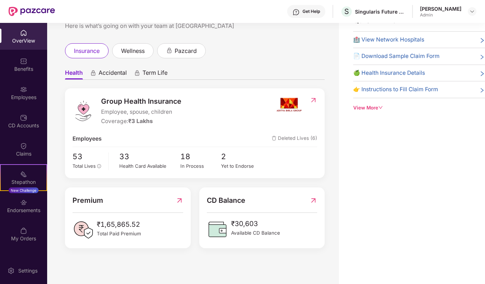  Describe the element at coordinates (24, 202) in the screenshot. I see `img: svg+xml;base64,PHN2ZyBpZD0iRW5kb3JzZW1lbnRzIiB4bWxucz0iaHR0cDovL3d3dy53My5vcmcvMjAwMC9zdmciIHdpZH...` at that location.